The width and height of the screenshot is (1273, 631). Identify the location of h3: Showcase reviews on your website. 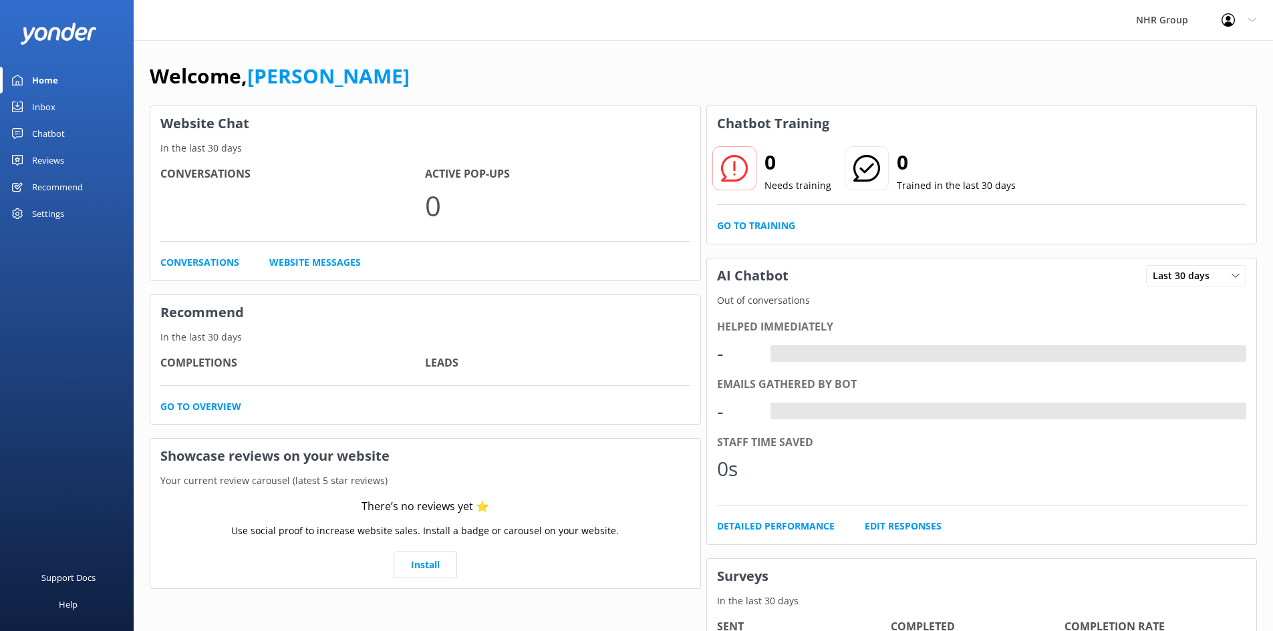
(425, 456).